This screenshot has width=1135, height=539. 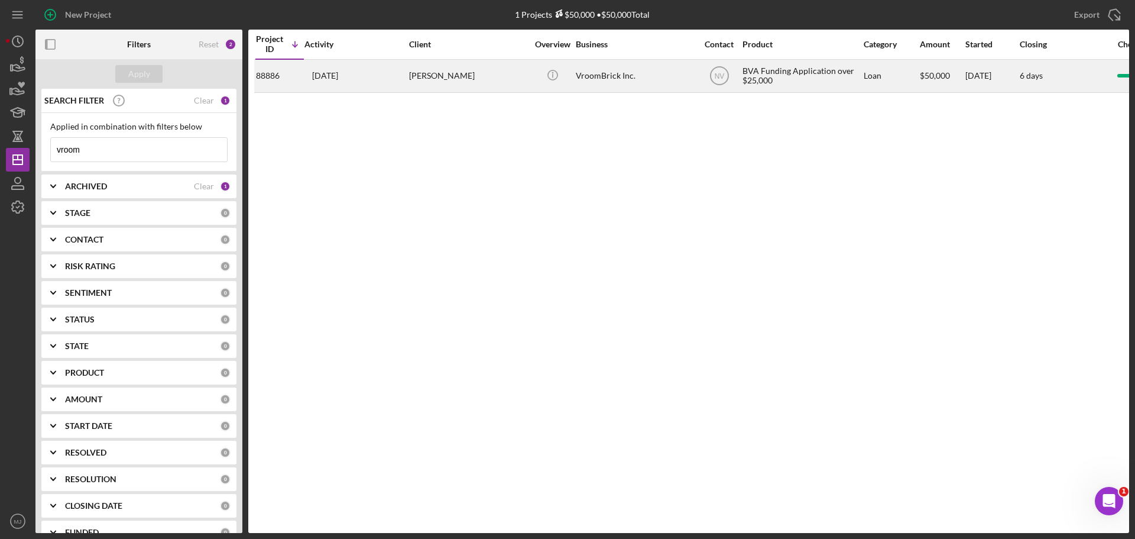 What do you see at coordinates (719, 44) in the screenshot?
I see `div: Contact` at bounding box center [719, 44].